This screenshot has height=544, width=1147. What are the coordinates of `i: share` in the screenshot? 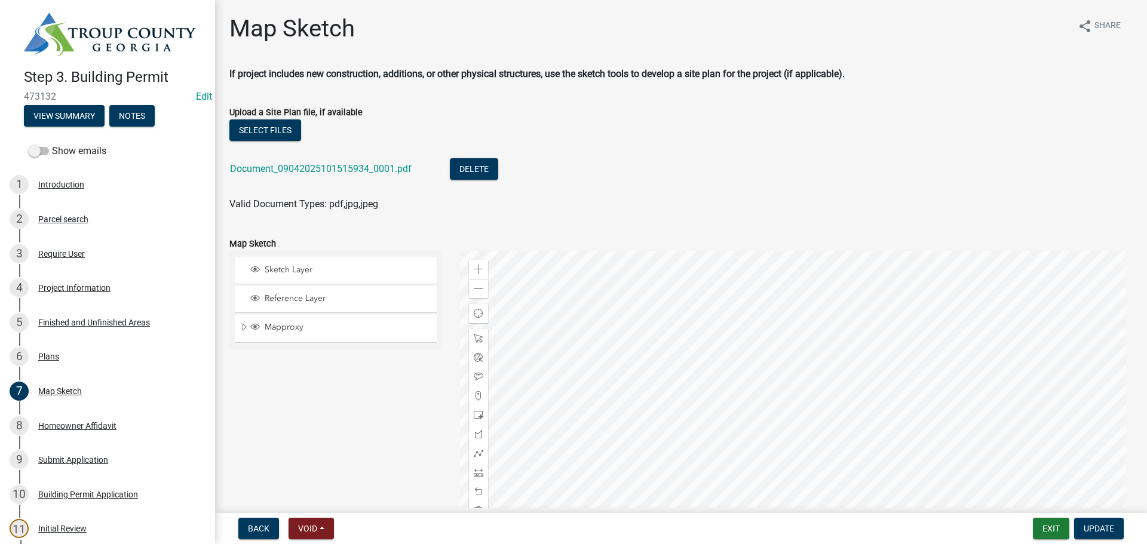 It's located at (1085, 26).